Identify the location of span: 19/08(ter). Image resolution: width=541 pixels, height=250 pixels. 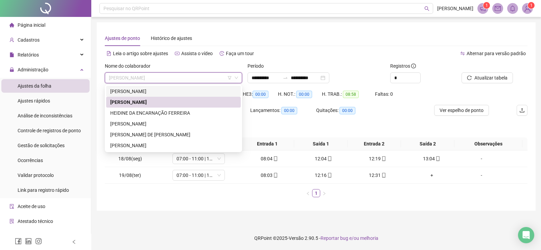
(130, 175).